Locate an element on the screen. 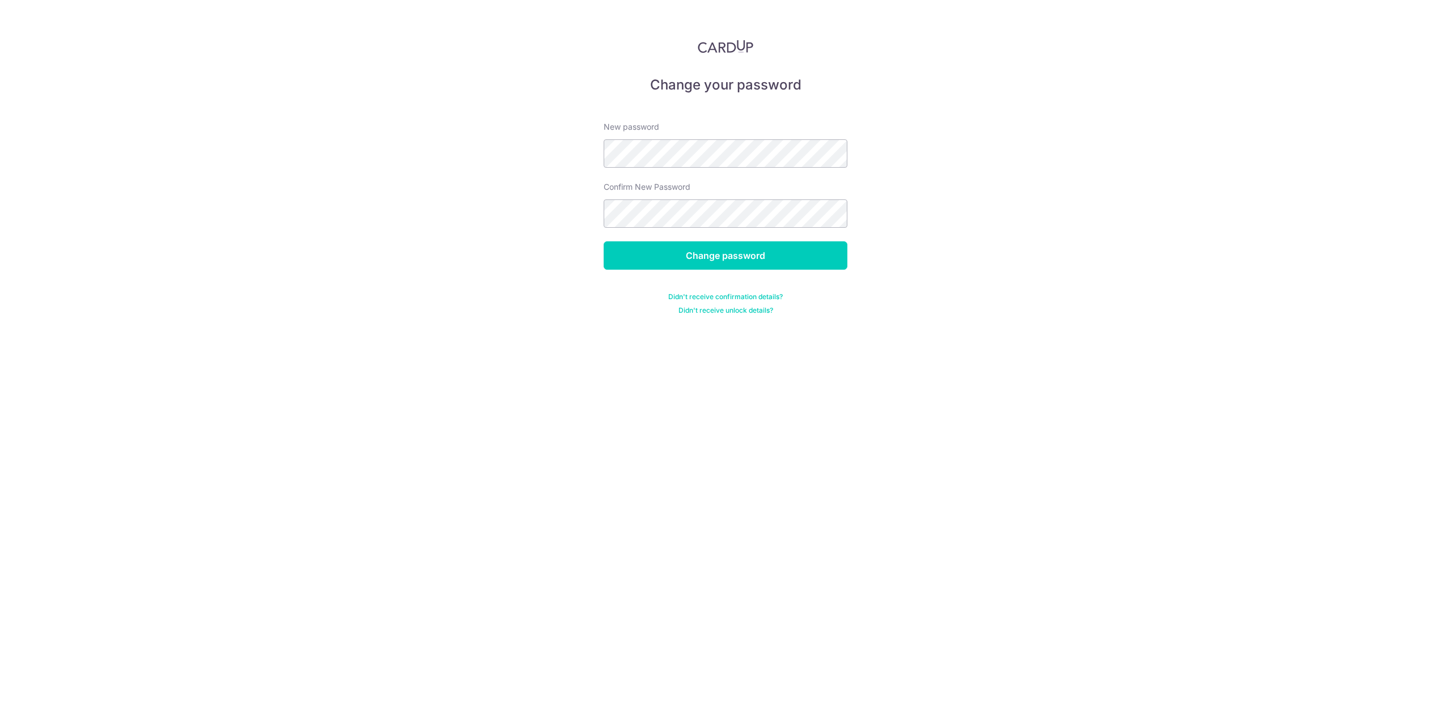 The height and width of the screenshot is (728, 1451). h5: Change your password is located at coordinates (725, 85).